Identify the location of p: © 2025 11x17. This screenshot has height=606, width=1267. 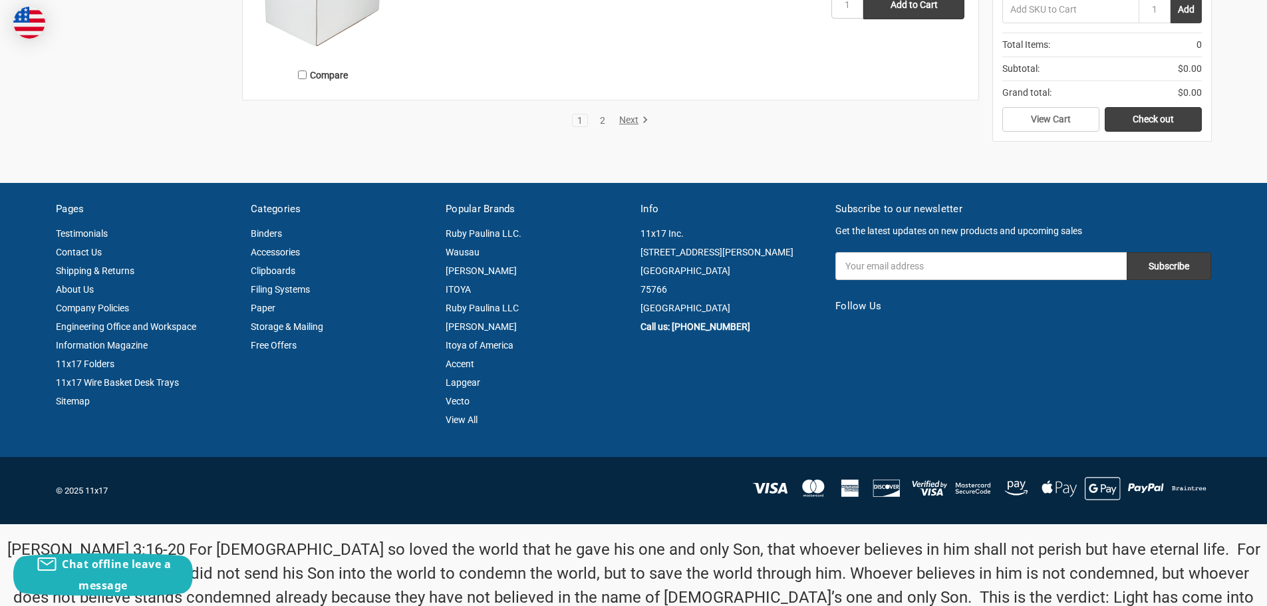
(341, 491).